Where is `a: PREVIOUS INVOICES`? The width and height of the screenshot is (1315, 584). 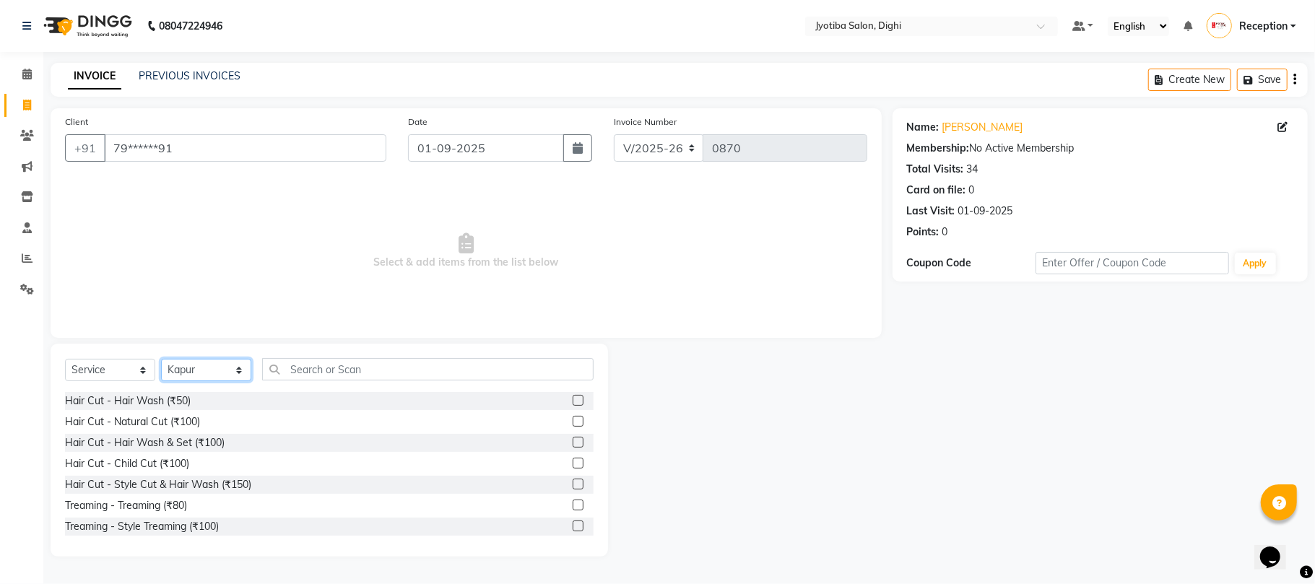
a: PREVIOUS INVOICES is located at coordinates (189, 76).